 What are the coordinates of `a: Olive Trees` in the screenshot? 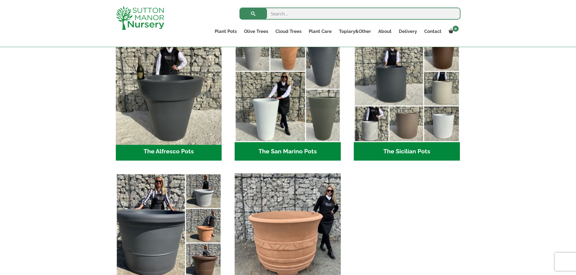 It's located at (256, 31).